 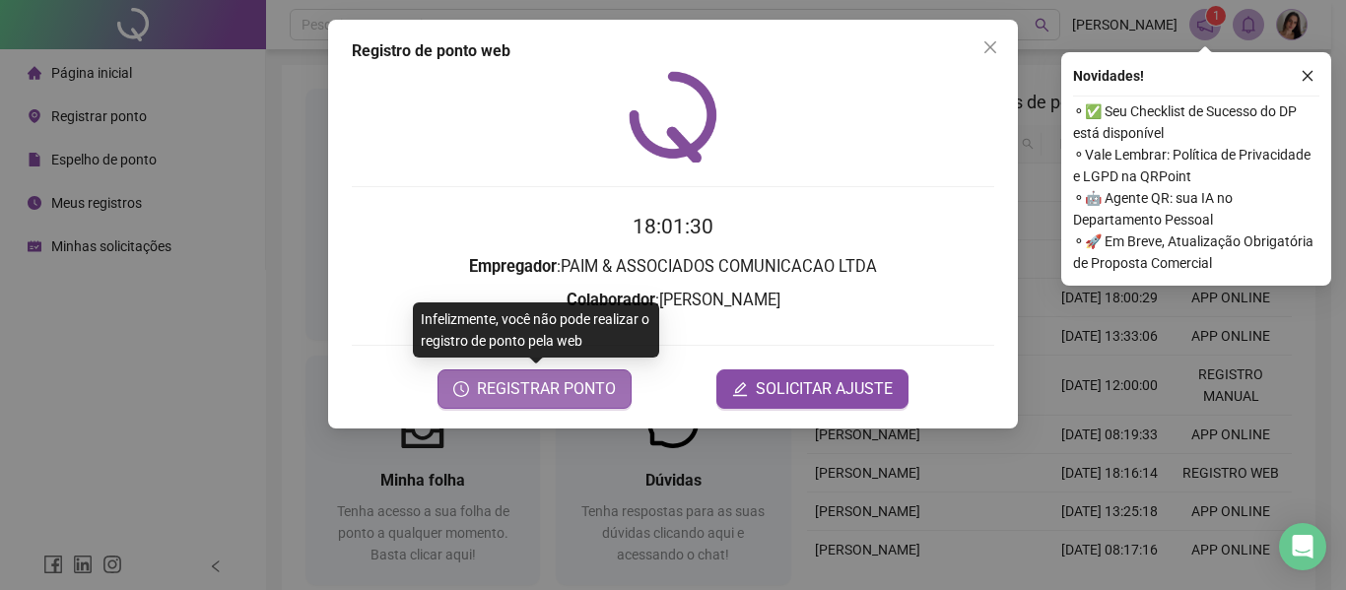 What do you see at coordinates (1196, 252) in the screenshot?
I see `span: ⚬ 🚀 Em Breve, Atualização Obrigatória de Proposta Comercial` at bounding box center [1196, 252].